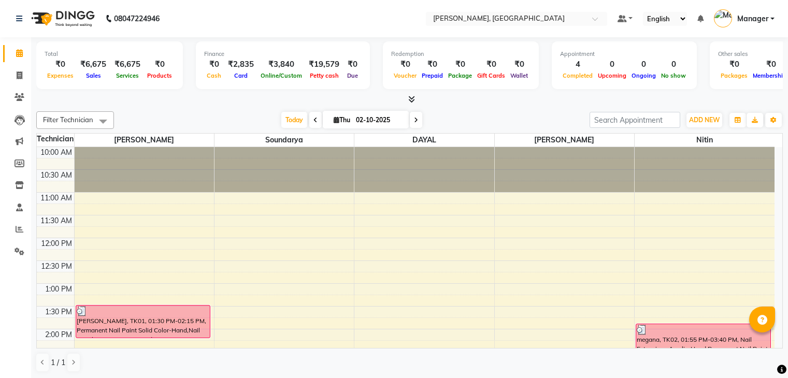  I want to click on input: Search Appointment, so click(635, 120).